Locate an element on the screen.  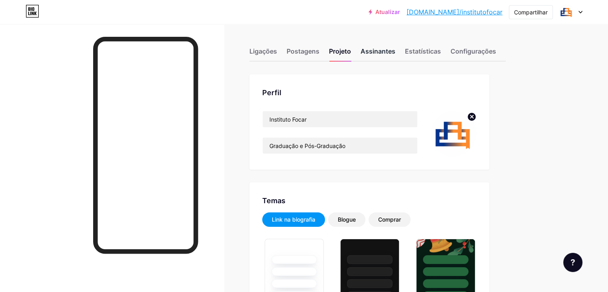
font: Compartilhar is located at coordinates (531, 12).